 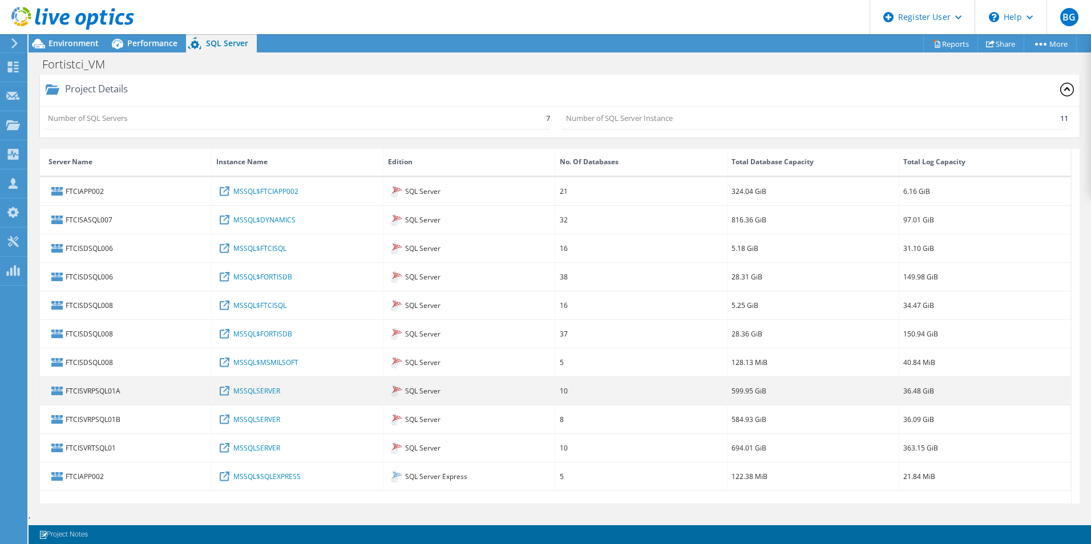 What do you see at coordinates (227, 43) in the screenshot?
I see `span: SQL Server` at bounding box center [227, 43].